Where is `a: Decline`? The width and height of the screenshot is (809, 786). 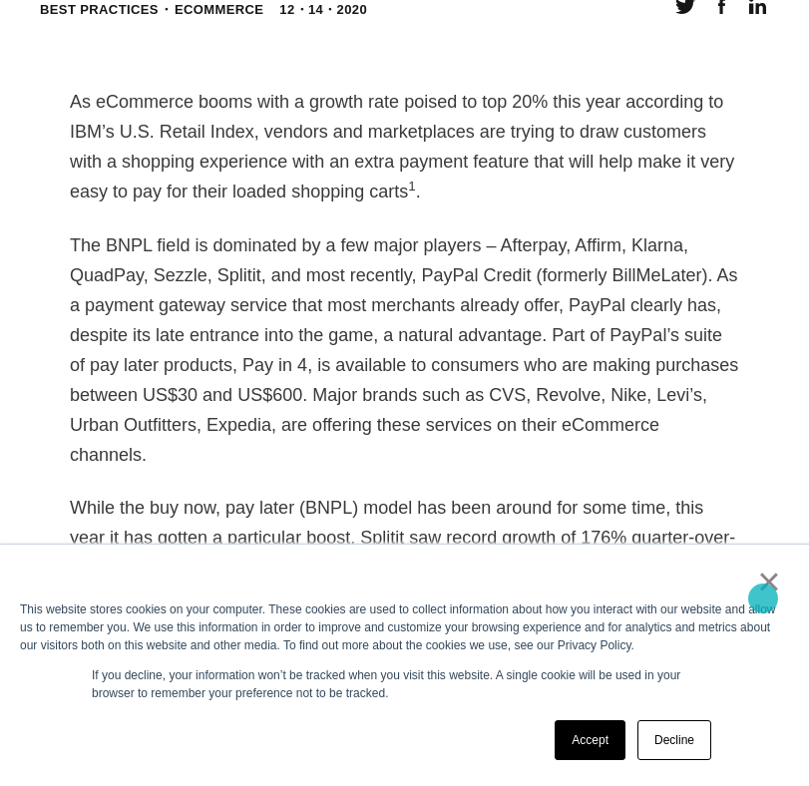
a: Decline is located at coordinates (674, 740).